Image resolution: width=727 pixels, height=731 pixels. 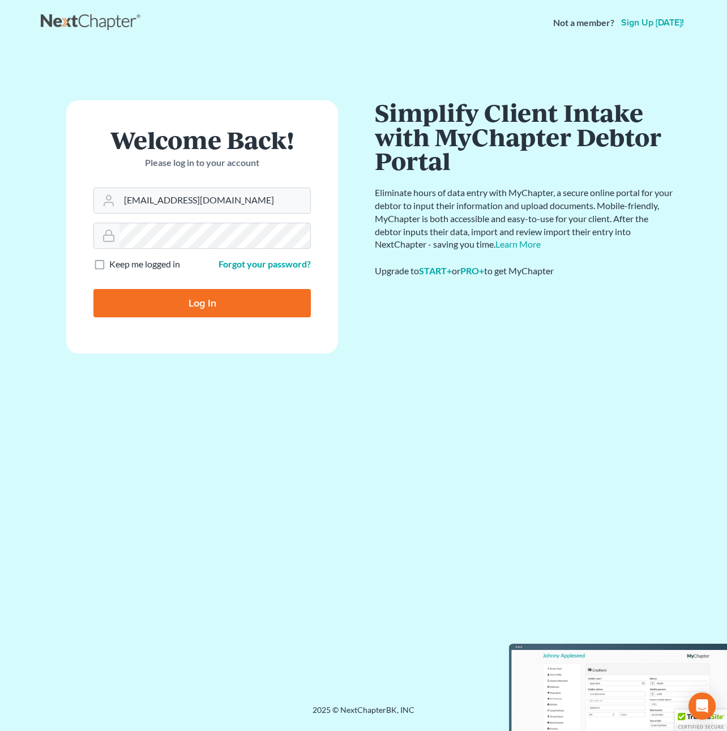 What do you see at coordinates (525, 219) in the screenshot?
I see `p: Eliminate hours of data entry with MyChapter, a secure online portal for your debtor to input the...` at bounding box center [525, 219].